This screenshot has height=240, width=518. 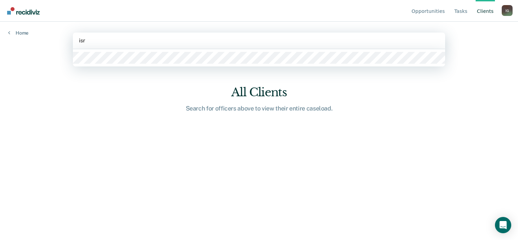 What do you see at coordinates (507, 11) in the screenshot?
I see `div: I G` at bounding box center [507, 11].